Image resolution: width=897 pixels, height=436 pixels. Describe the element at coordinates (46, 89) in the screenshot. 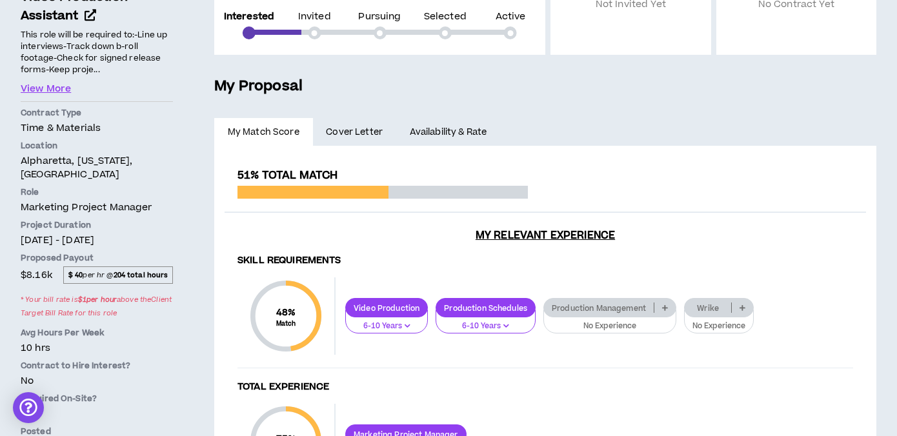

I see `button: View More` at that location.